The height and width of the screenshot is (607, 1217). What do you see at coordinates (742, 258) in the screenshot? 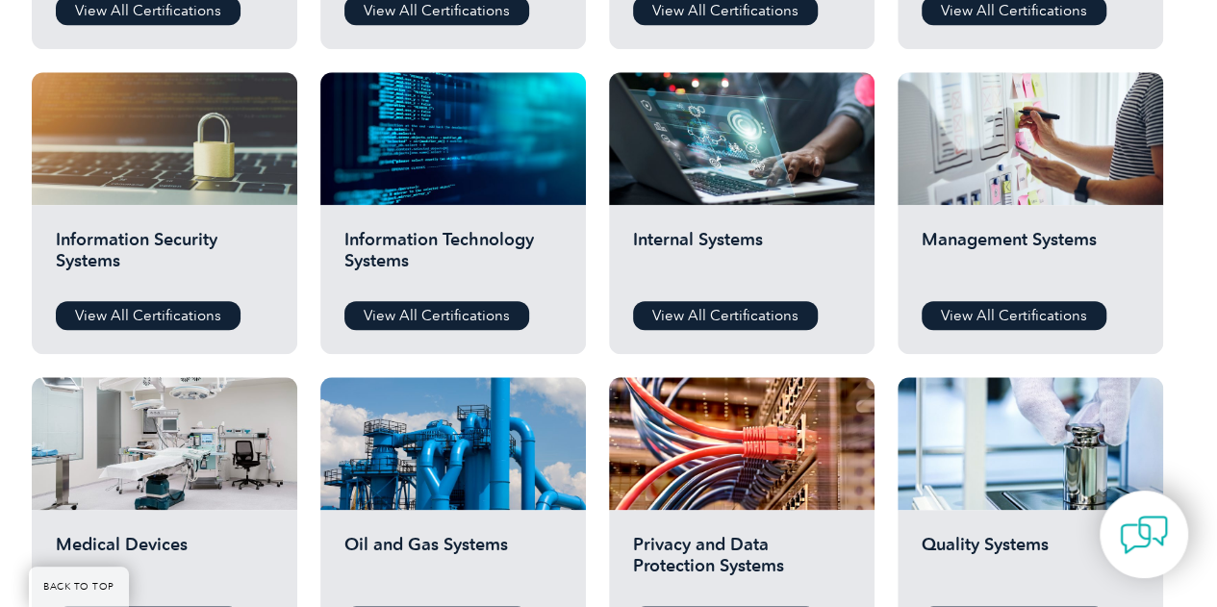
I see `h2: Internal Systems` at bounding box center [742, 258].